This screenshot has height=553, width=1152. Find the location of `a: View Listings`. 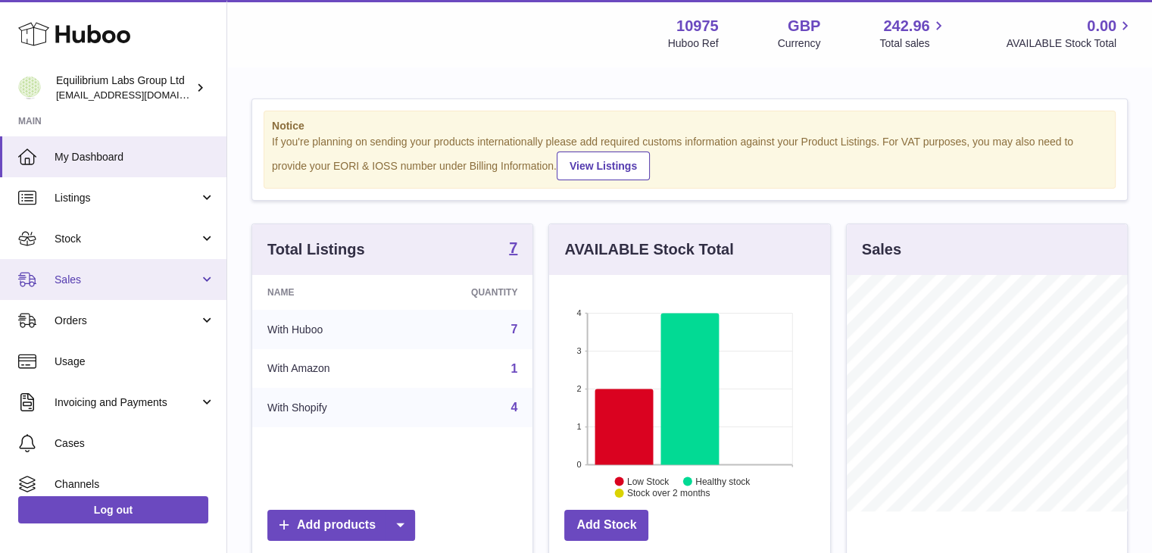

a: View Listings is located at coordinates (603, 166).